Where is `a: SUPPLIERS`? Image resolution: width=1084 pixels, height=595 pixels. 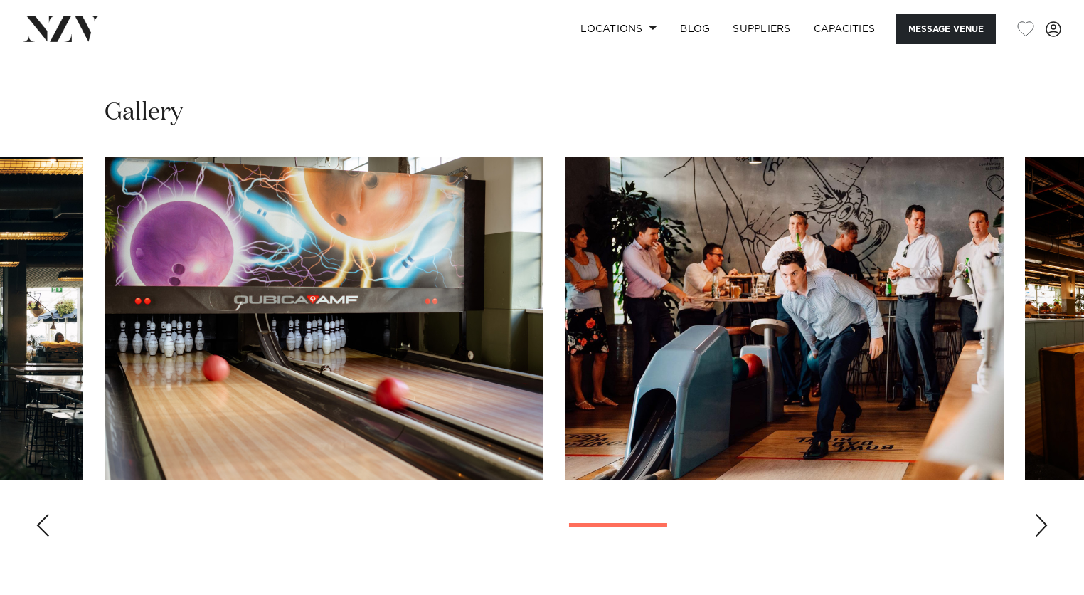 a: SUPPLIERS is located at coordinates (761, 28).